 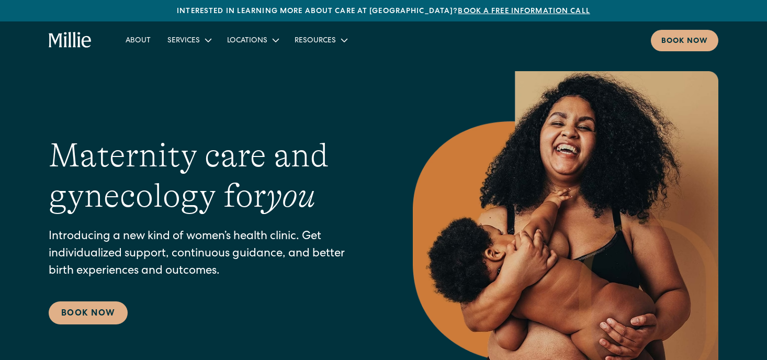 I want to click on a: Book now, so click(x=684, y=40).